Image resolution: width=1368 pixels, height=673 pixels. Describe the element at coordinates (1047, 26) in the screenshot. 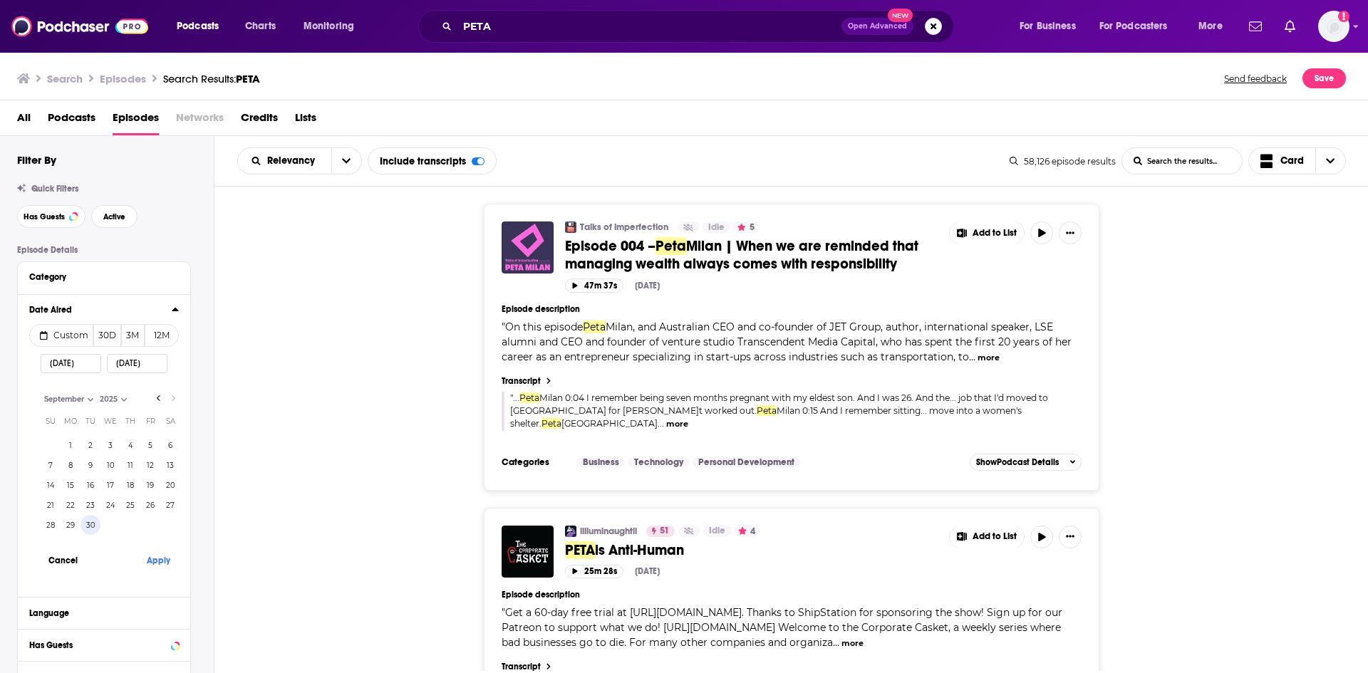

I see `span: For Business` at that location.